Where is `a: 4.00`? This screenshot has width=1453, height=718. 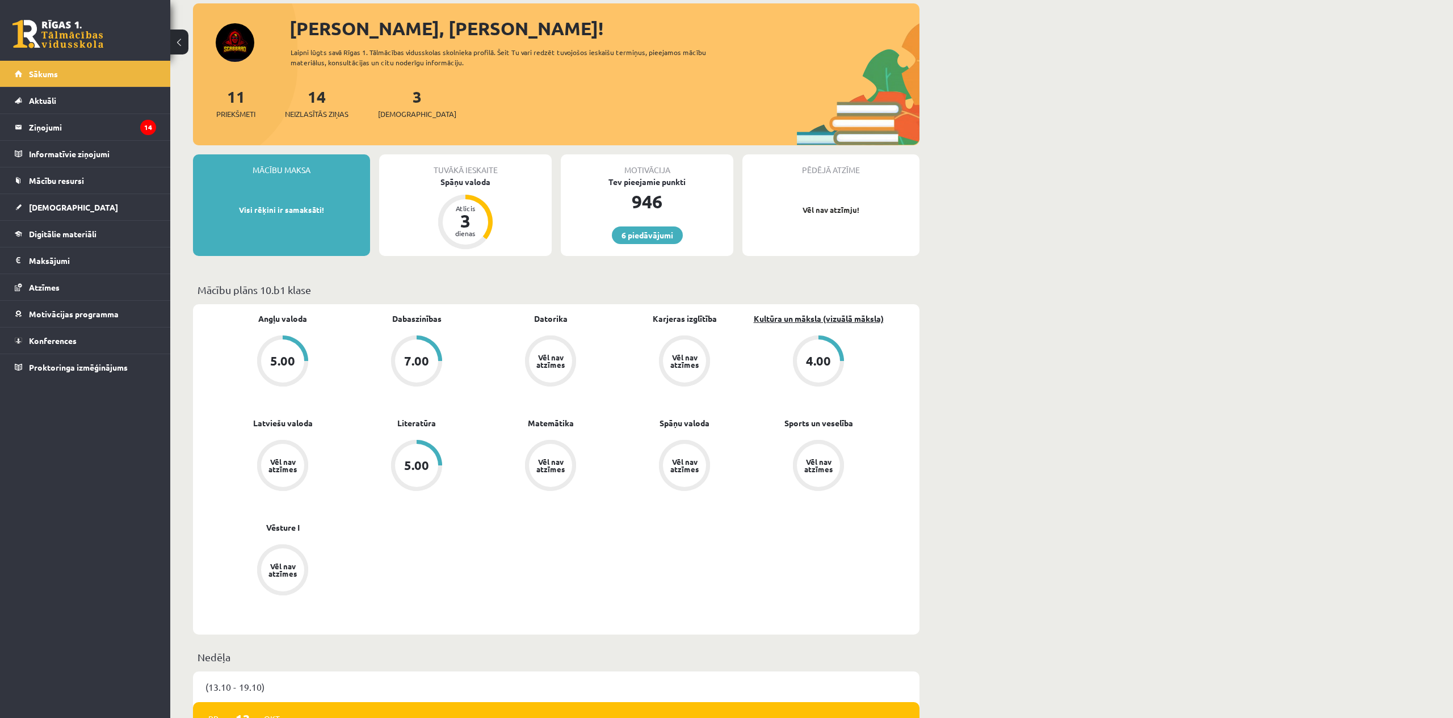
a: 4.00 is located at coordinates (818, 362).